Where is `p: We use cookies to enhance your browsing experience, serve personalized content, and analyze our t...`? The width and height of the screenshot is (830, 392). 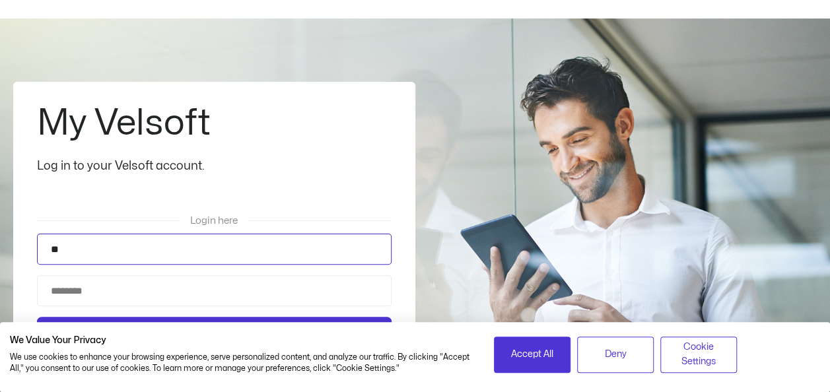
p: We use cookies to enhance your browsing experience, serve personalized content, and analyze our t... is located at coordinates (242, 363).